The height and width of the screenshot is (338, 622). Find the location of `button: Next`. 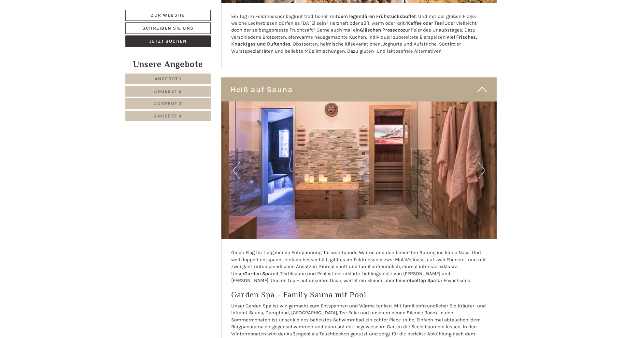

button: Next is located at coordinates (482, 171).